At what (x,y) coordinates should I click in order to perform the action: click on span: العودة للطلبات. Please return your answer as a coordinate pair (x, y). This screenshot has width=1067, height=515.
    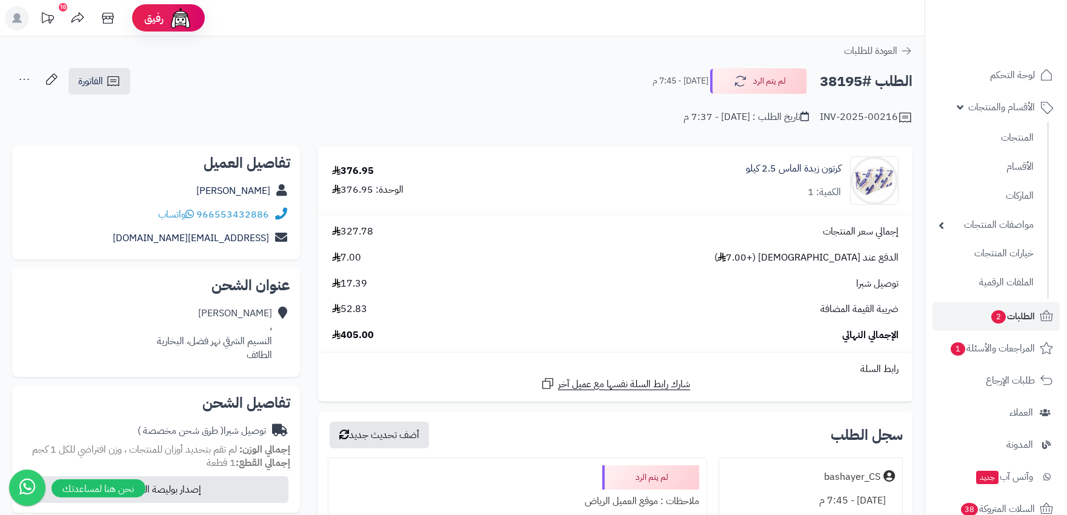
    Looking at the image, I should click on (871, 51).